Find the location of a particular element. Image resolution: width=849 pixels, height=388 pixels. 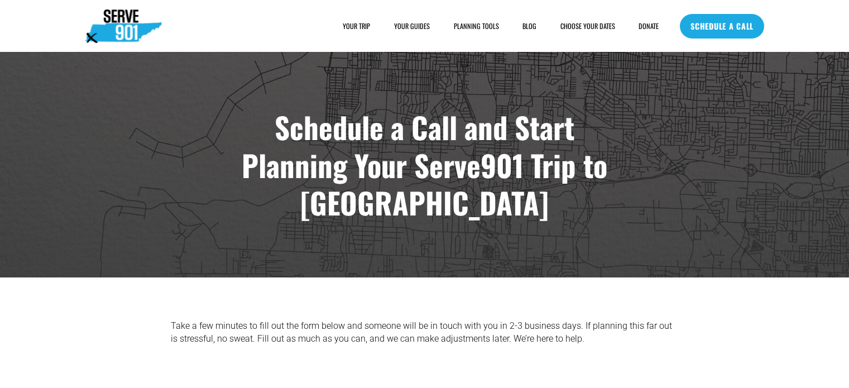

a: YOUR GUIDES is located at coordinates (412, 26).